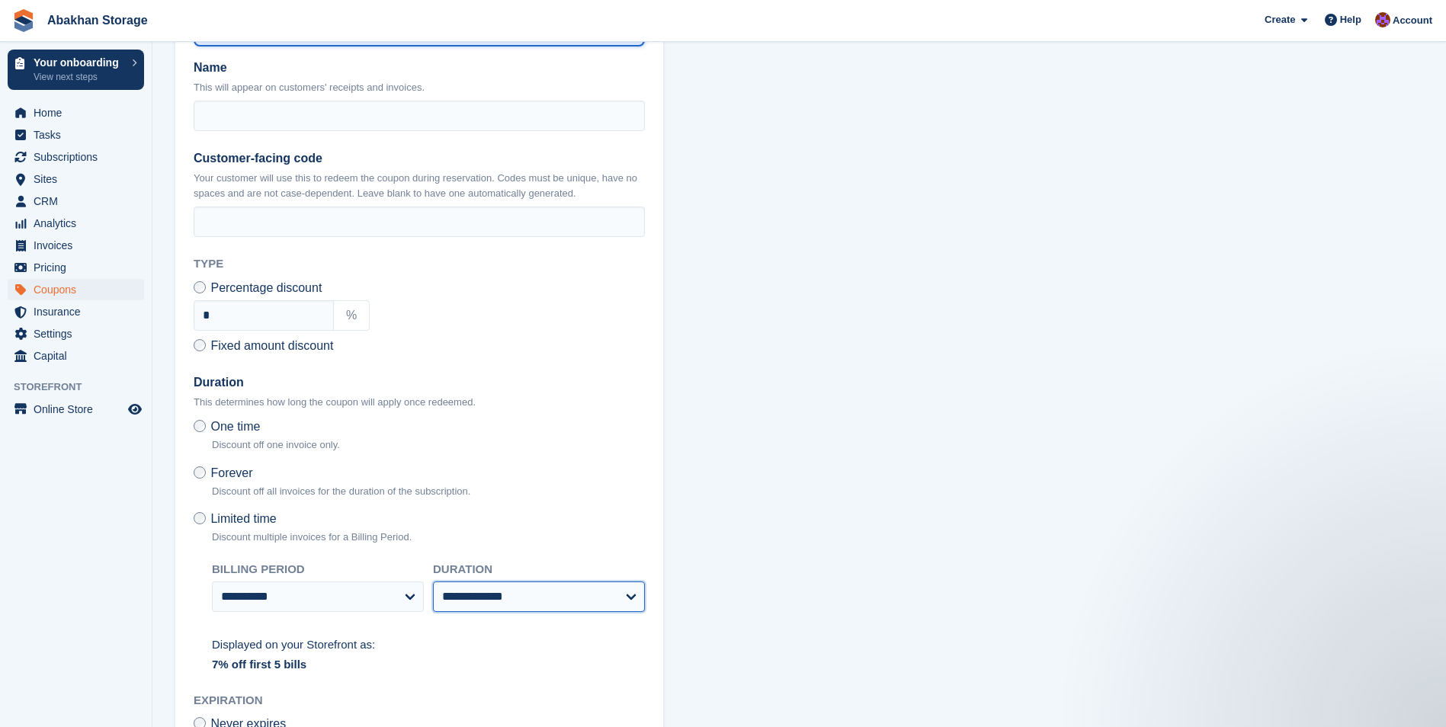 This screenshot has width=1446, height=727. I want to click on span: Create, so click(1280, 20).